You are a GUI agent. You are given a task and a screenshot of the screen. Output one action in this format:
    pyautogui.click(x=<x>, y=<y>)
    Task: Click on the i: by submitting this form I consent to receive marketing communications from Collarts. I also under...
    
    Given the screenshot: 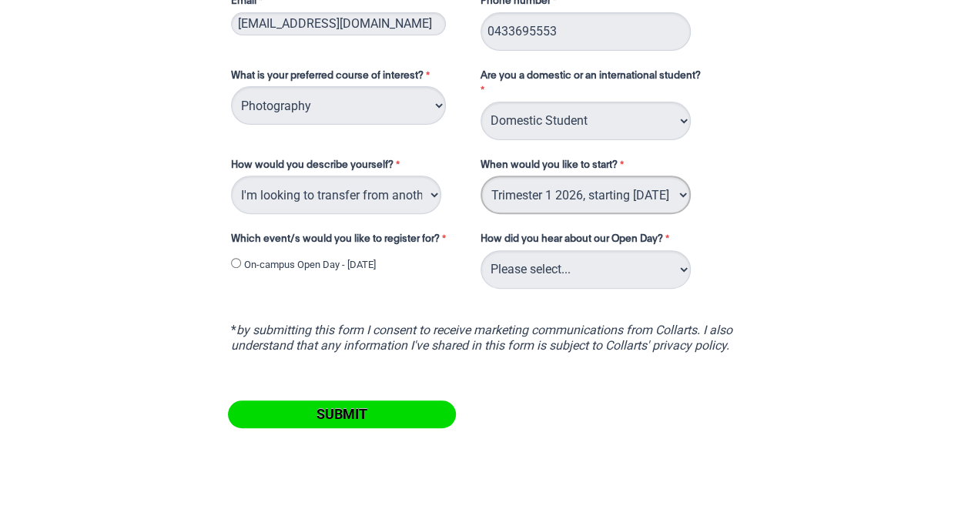 What is the action you would take?
    pyautogui.click(x=481, y=337)
    